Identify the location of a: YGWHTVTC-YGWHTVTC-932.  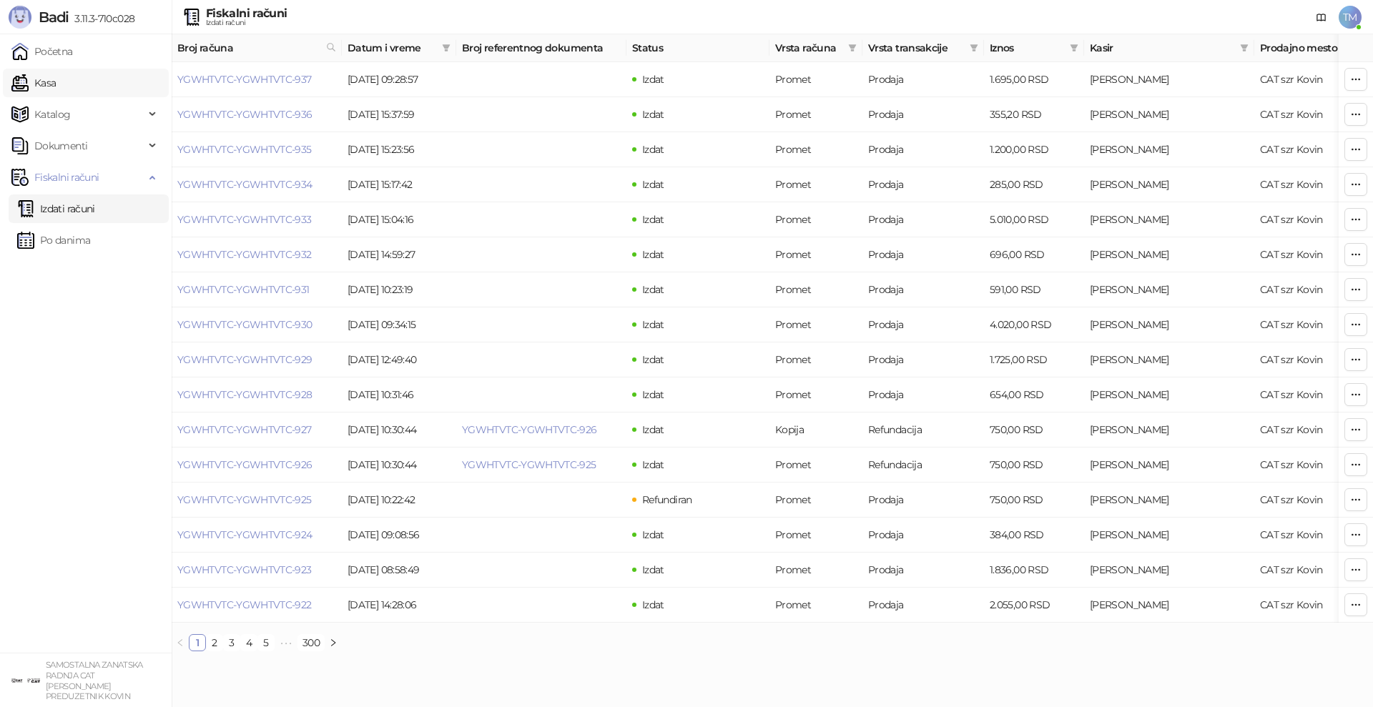
(245, 255).